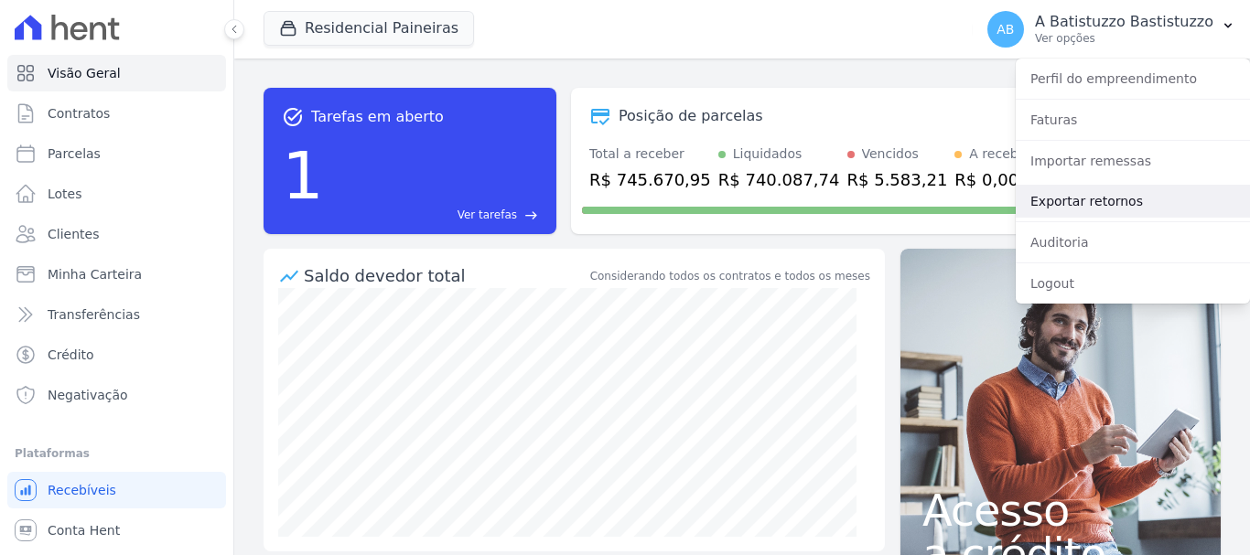  What do you see at coordinates (116, 73) in the screenshot?
I see `a: Visão Geral` at bounding box center [116, 73].